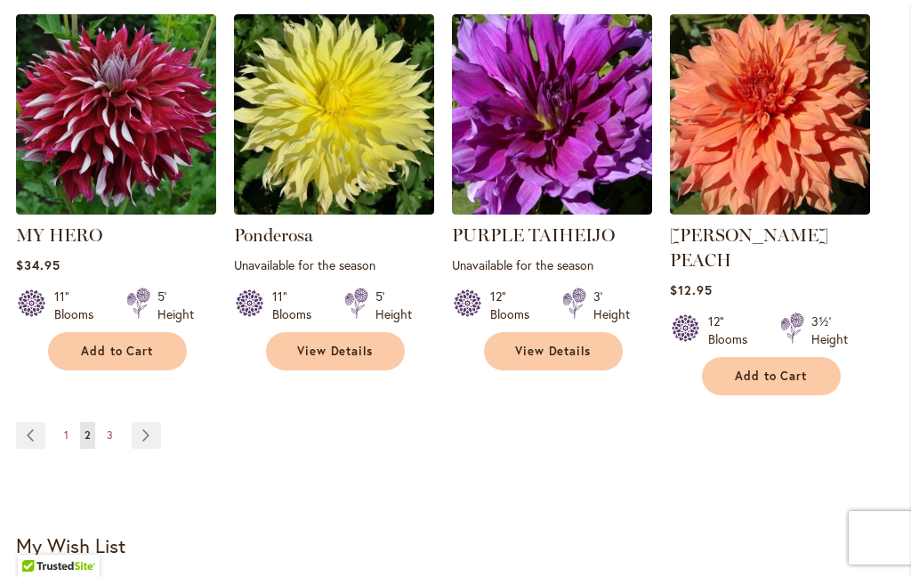  Describe the element at coordinates (770, 209) in the screenshot. I see `a: Sherwood's Peach` at that location.